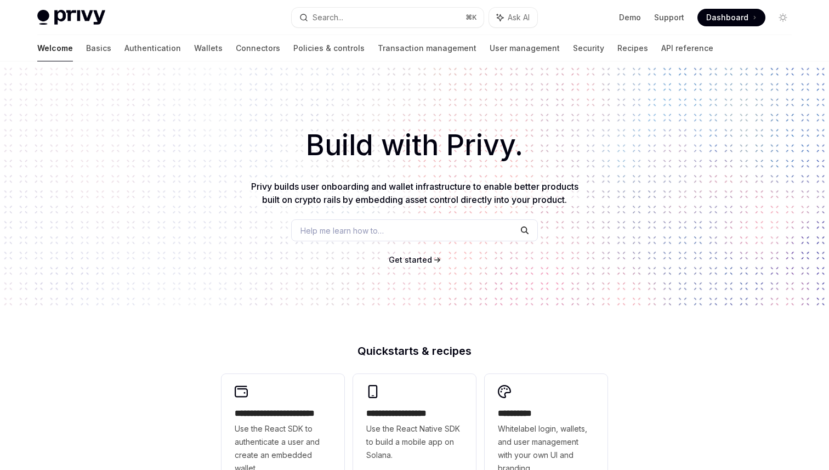 Image resolution: width=829 pixels, height=470 pixels. I want to click on h1: Build with Privy., so click(415, 145).